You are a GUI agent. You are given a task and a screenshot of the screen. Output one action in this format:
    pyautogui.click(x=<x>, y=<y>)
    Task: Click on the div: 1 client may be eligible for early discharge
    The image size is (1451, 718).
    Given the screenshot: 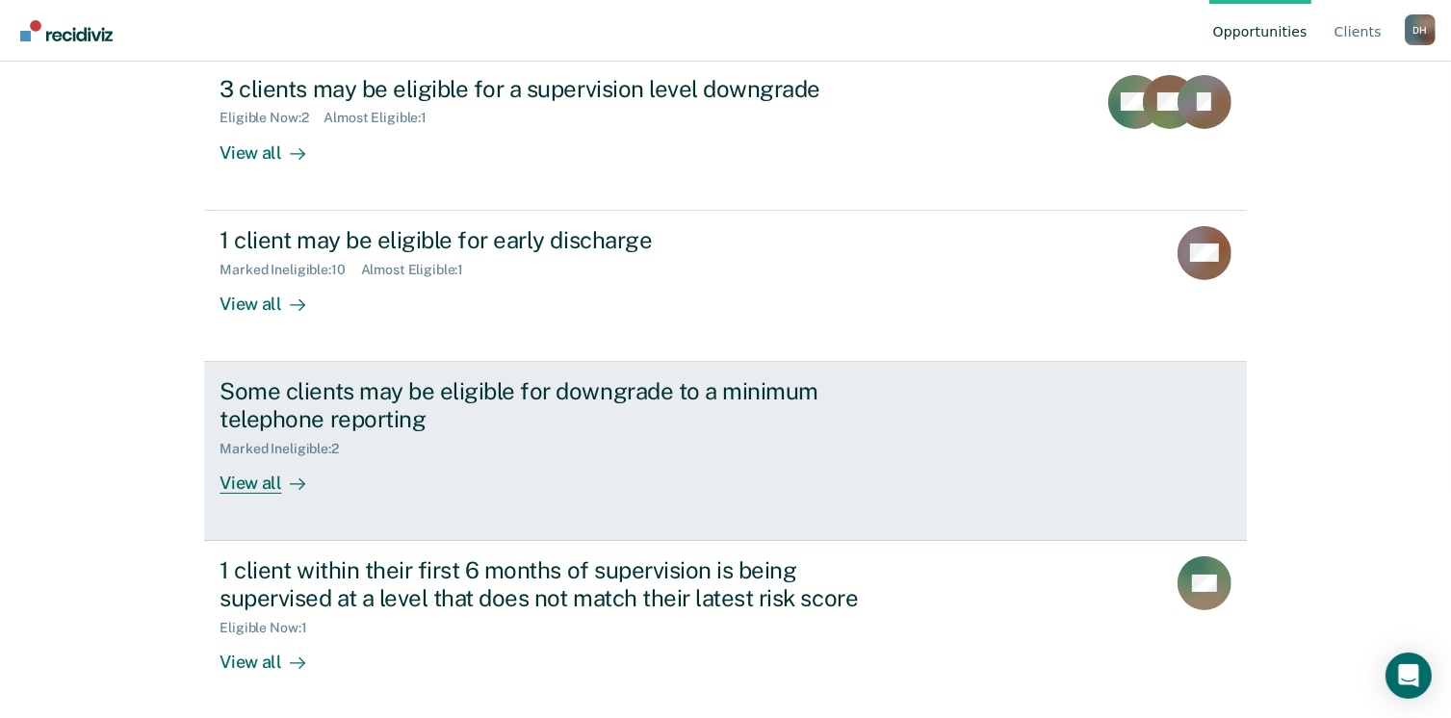 What is the action you would take?
    pyautogui.click(x=558, y=240)
    